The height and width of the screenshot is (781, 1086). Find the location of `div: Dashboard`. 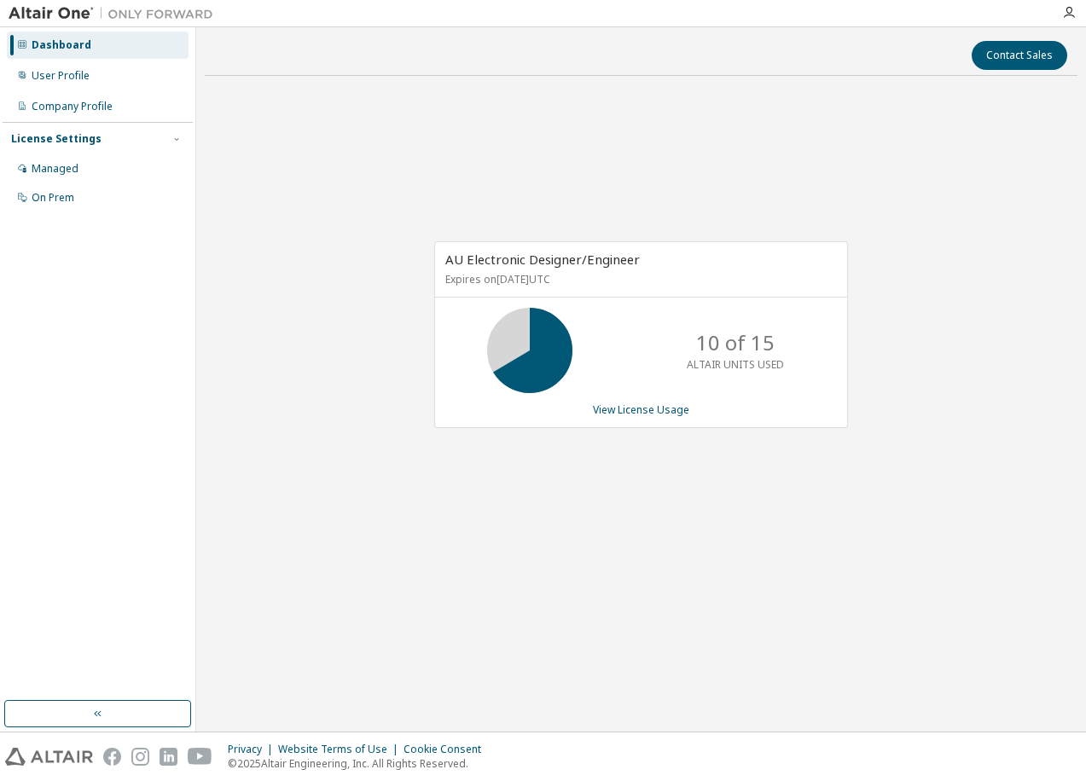

div: Dashboard is located at coordinates (61, 45).